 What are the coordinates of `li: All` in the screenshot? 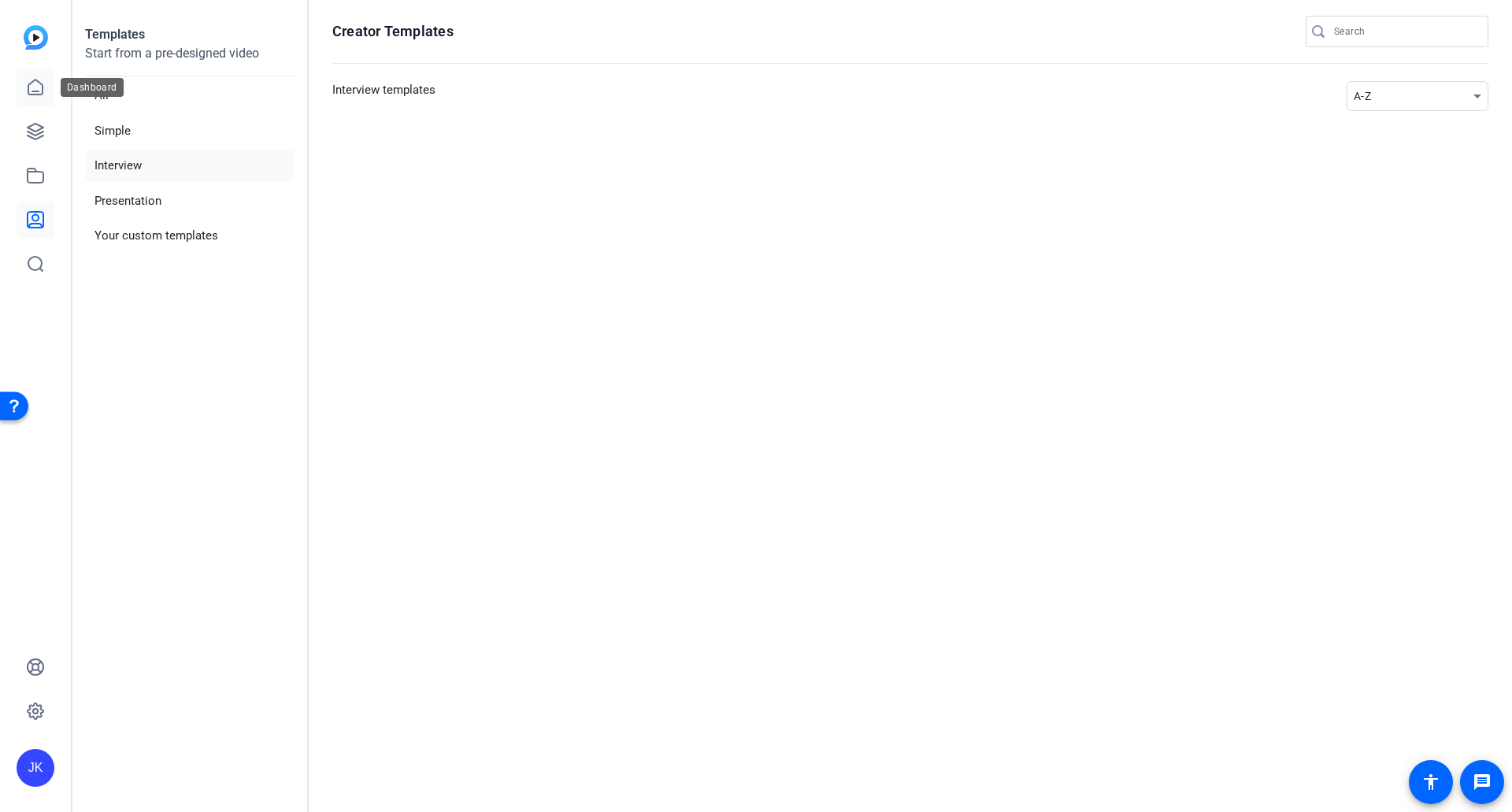 It's located at (190, 95).